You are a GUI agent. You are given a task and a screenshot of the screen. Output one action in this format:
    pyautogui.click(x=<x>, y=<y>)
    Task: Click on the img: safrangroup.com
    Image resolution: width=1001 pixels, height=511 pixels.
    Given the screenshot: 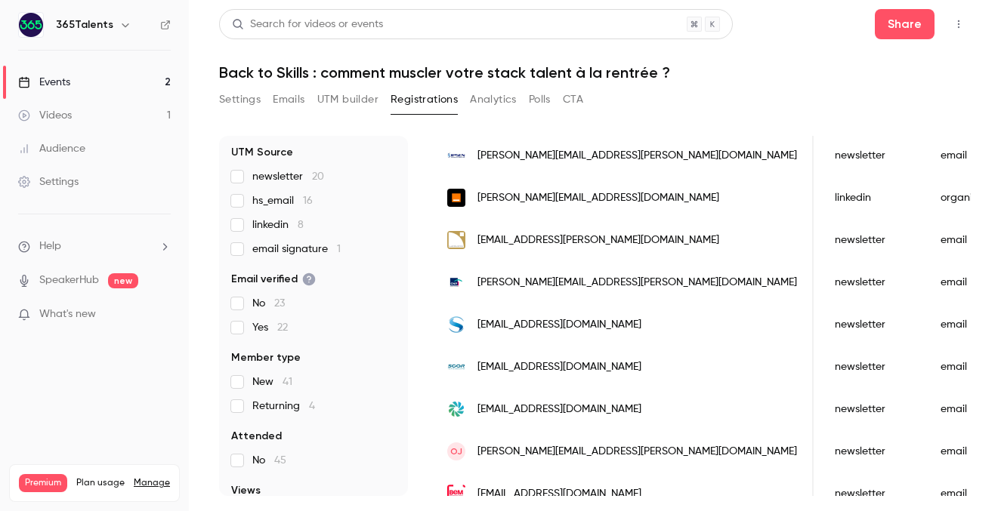 What is the action you would take?
    pyautogui.click(x=456, y=325)
    